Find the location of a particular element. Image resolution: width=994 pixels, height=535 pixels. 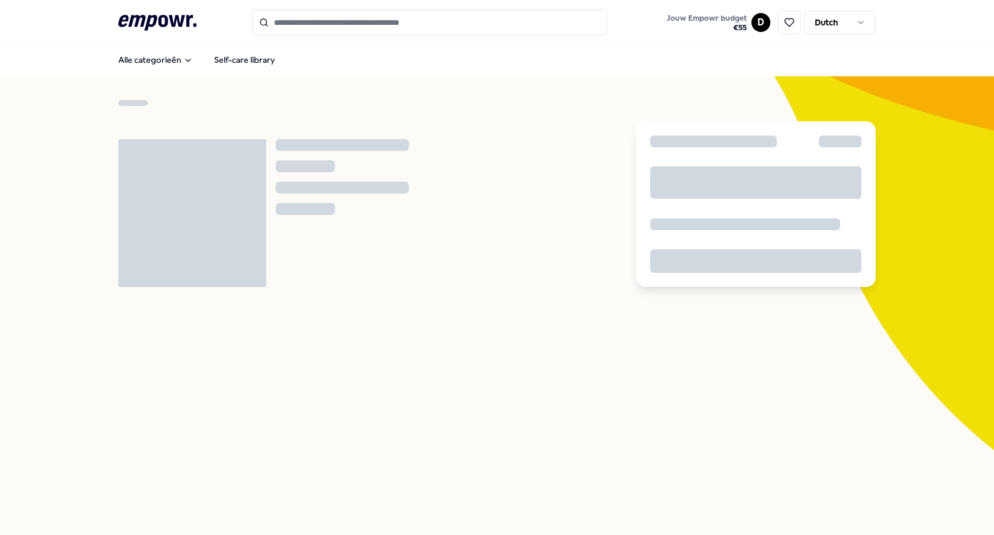

button: D is located at coordinates (761, 22).